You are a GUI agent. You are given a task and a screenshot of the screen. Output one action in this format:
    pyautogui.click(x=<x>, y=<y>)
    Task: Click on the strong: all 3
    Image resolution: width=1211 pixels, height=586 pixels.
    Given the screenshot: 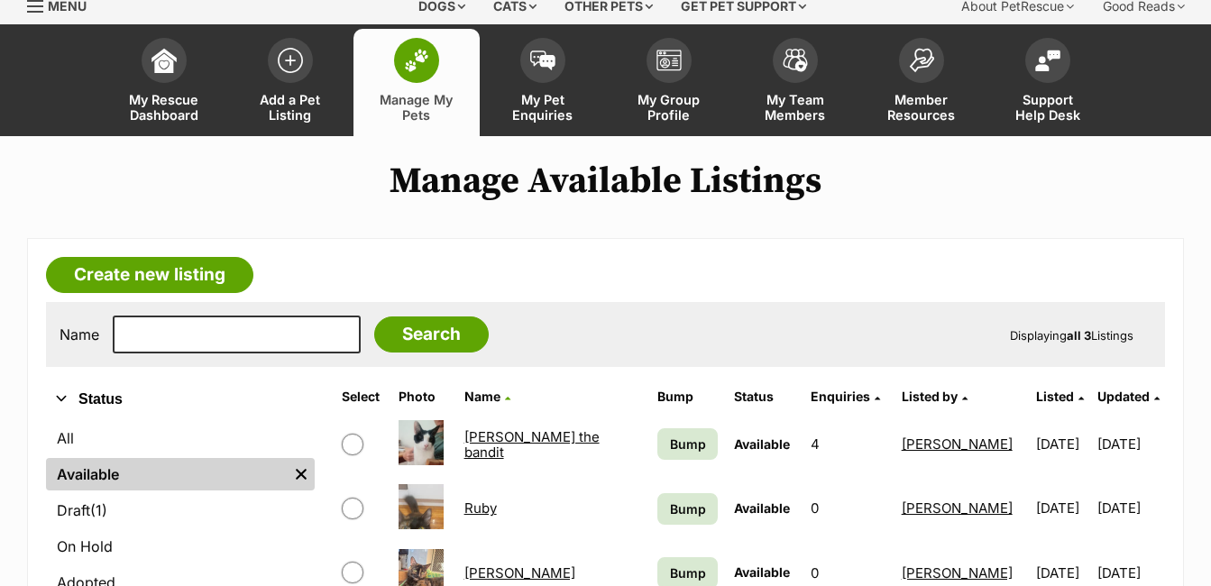 What is the action you would take?
    pyautogui.click(x=1079, y=336)
    